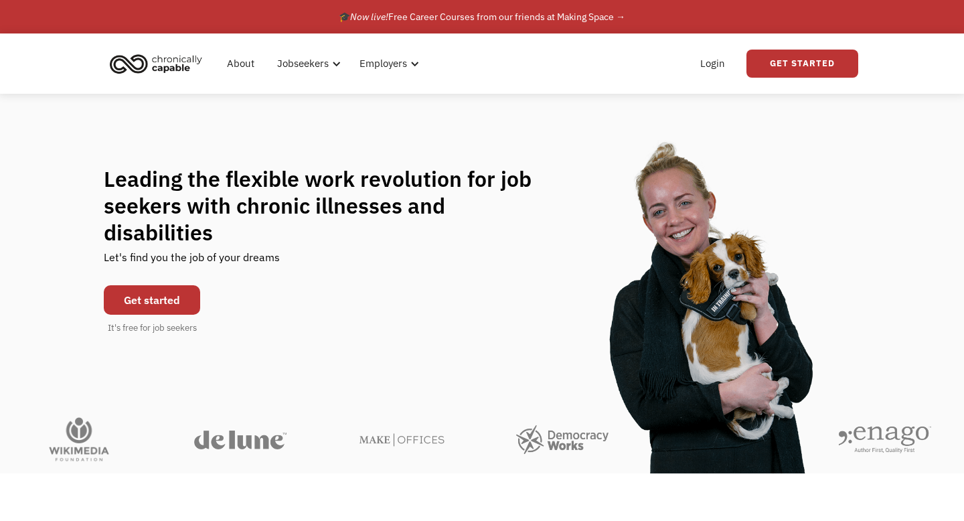 The height and width of the screenshot is (521, 964). What do you see at coordinates (159, 64) in the screenshot?
I see `a: home` at bounding box center [159, 64].